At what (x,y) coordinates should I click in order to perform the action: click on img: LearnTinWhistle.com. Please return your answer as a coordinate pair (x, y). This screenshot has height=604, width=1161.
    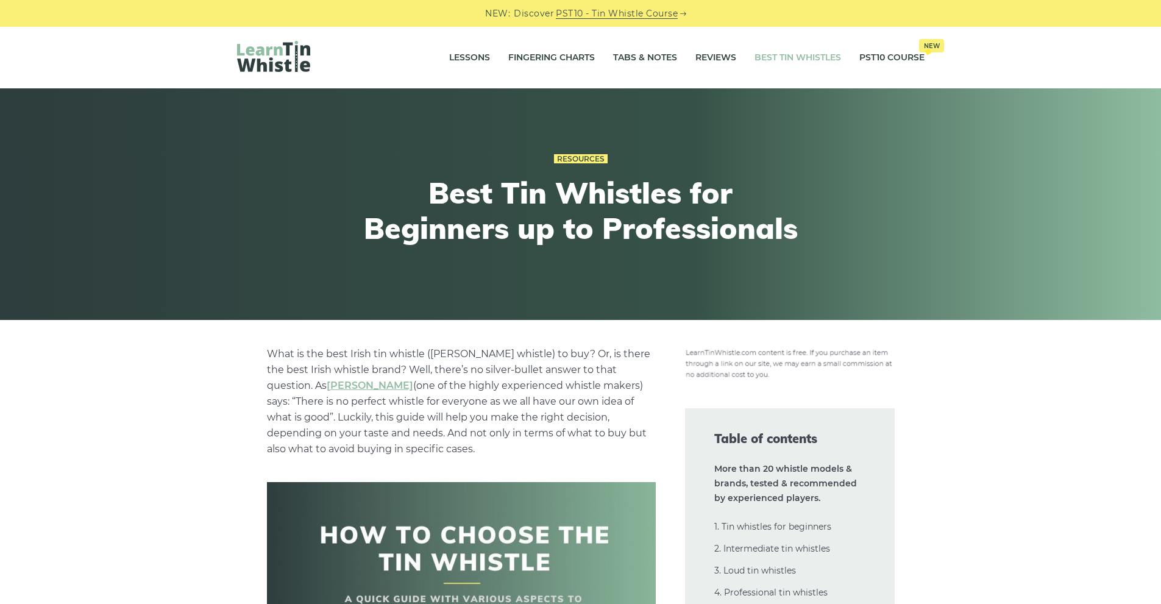
    Looking at the image, I should click on (274, 56).